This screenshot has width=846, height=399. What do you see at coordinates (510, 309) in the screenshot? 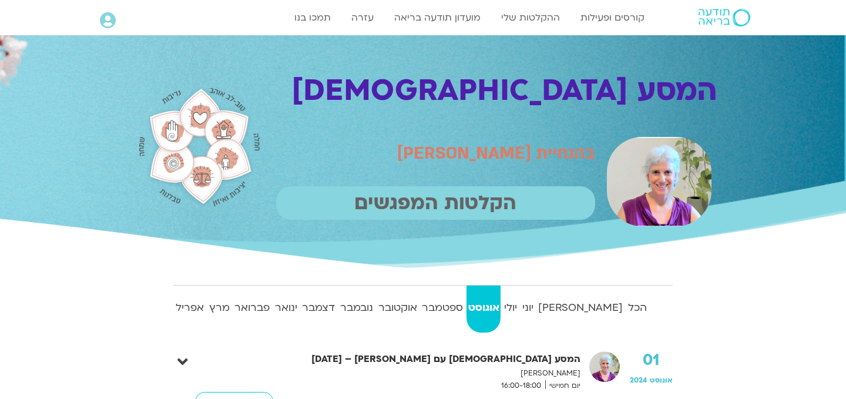
I see `a: יולי` at bounding box center [510, 309].